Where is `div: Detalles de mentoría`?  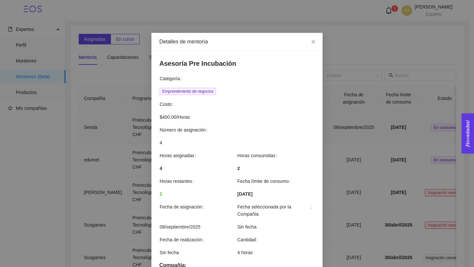
div: Detalles de mentoría is located at coordinates (237, 42).